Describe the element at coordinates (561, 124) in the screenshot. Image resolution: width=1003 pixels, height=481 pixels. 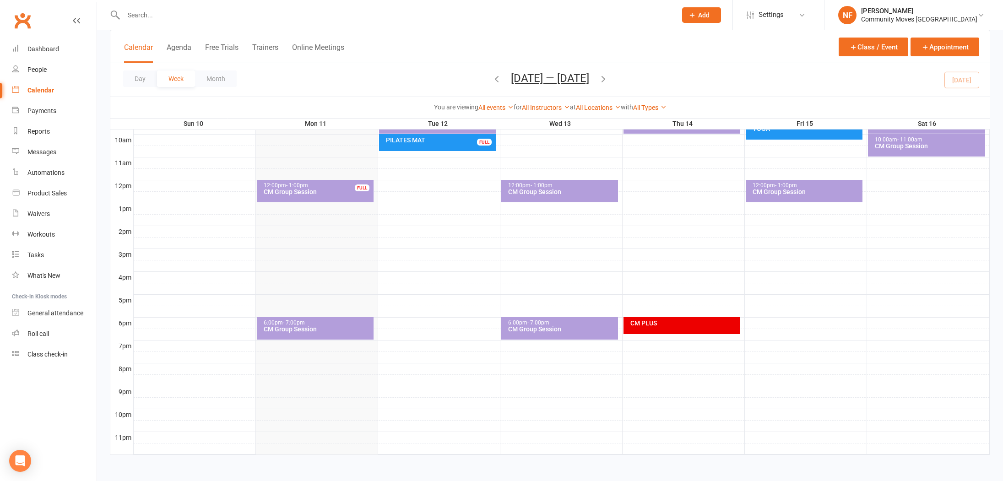
I see `th: Wed 13` at that location.